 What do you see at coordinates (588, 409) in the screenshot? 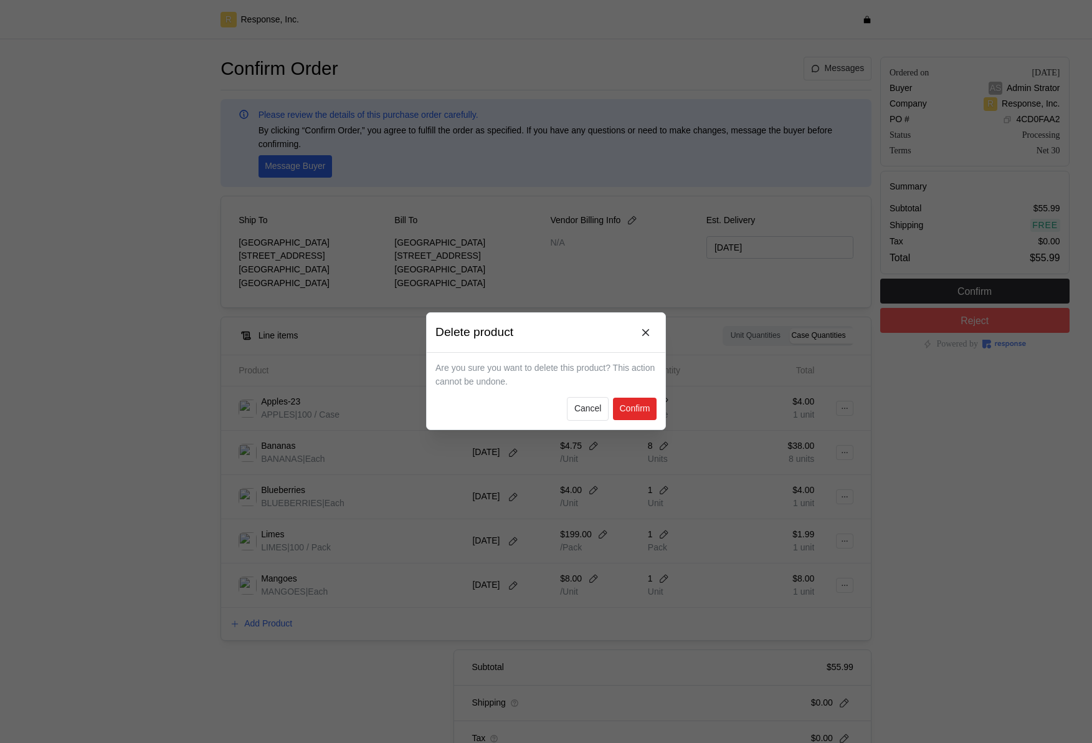
I see `button: Cancel` at bounding box center [588, 409].